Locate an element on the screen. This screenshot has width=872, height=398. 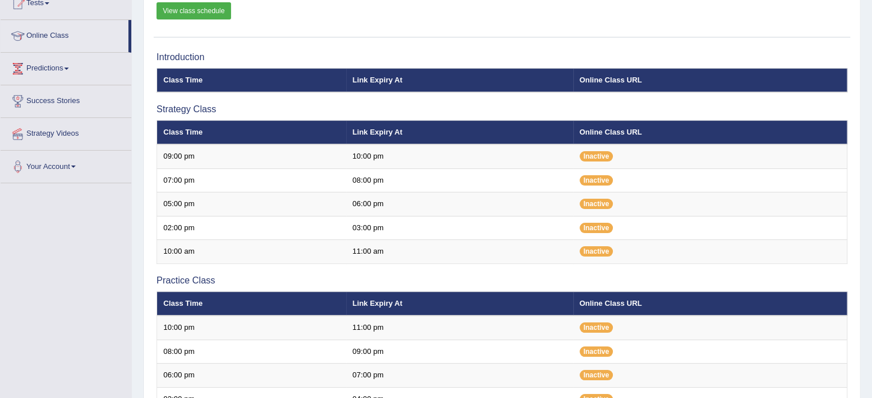
td: 02:00 pm is located at coordinates (252, 228).